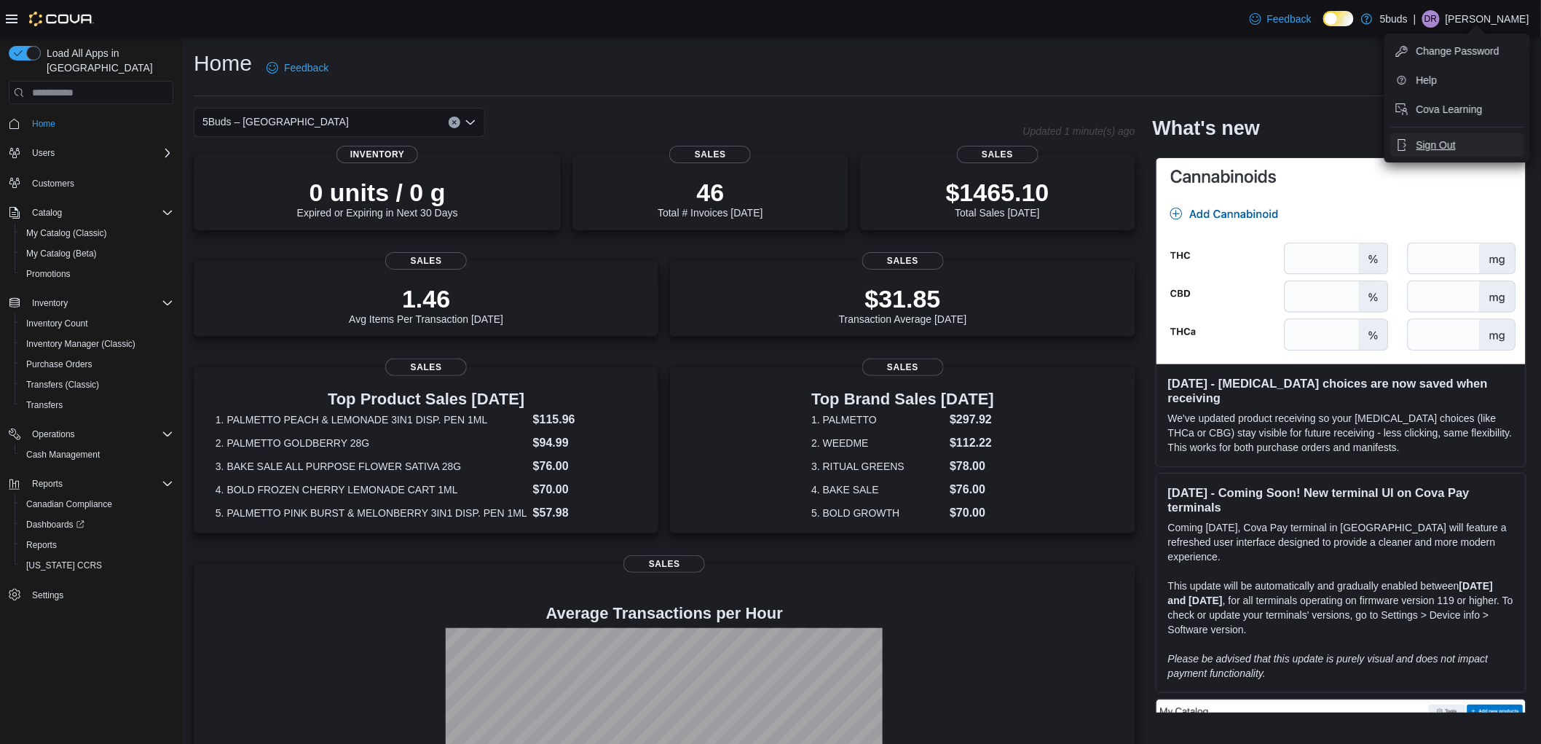 This screenshot has width=1541, height=744. Describe the element at coordinates (53, 184) in the screenshot. I see `a: Customers` at that location.